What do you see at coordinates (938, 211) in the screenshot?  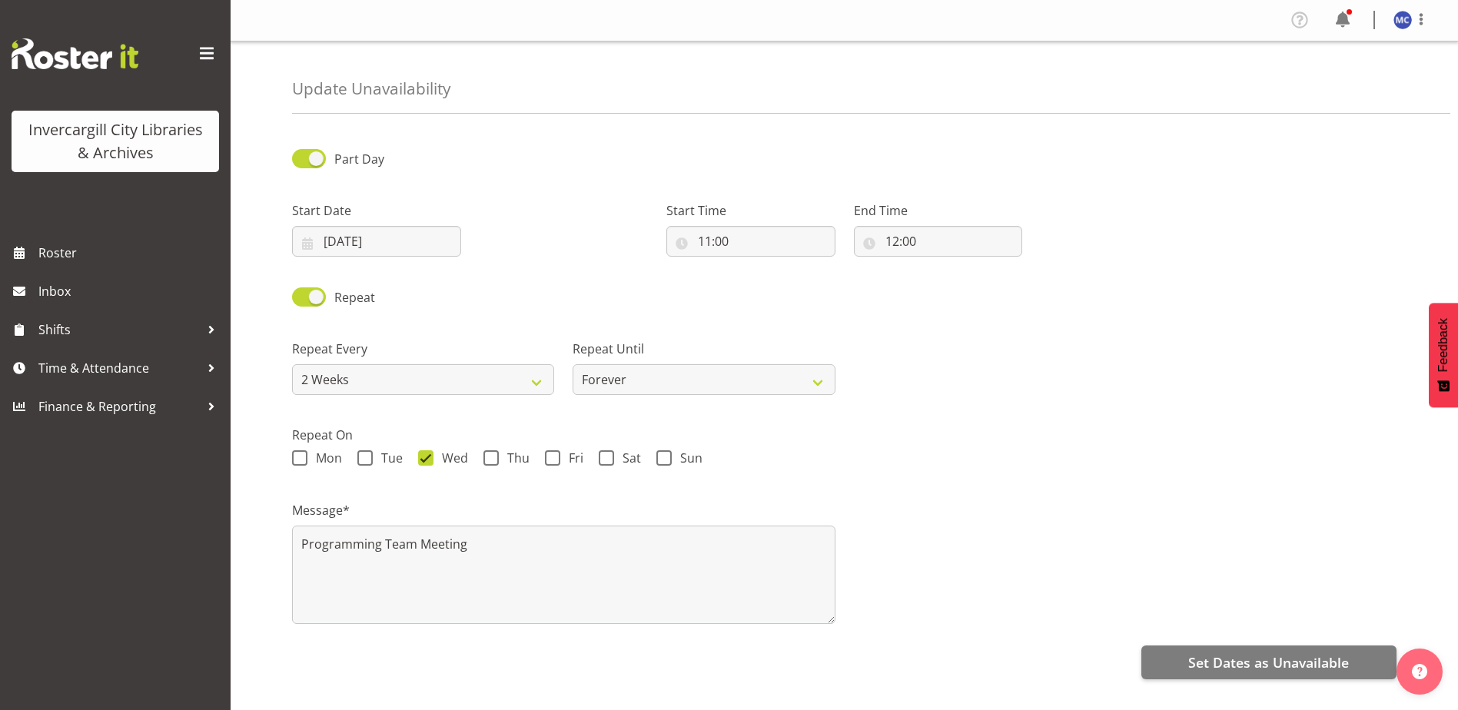 I see `label: End Time` at bounding box center [938, 211].